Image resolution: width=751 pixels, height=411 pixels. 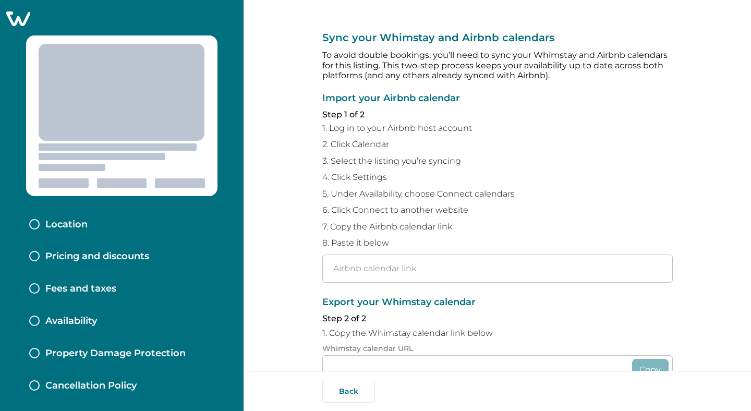 I want to click on p: 4. Click Settings, so click(x=497, y=177).